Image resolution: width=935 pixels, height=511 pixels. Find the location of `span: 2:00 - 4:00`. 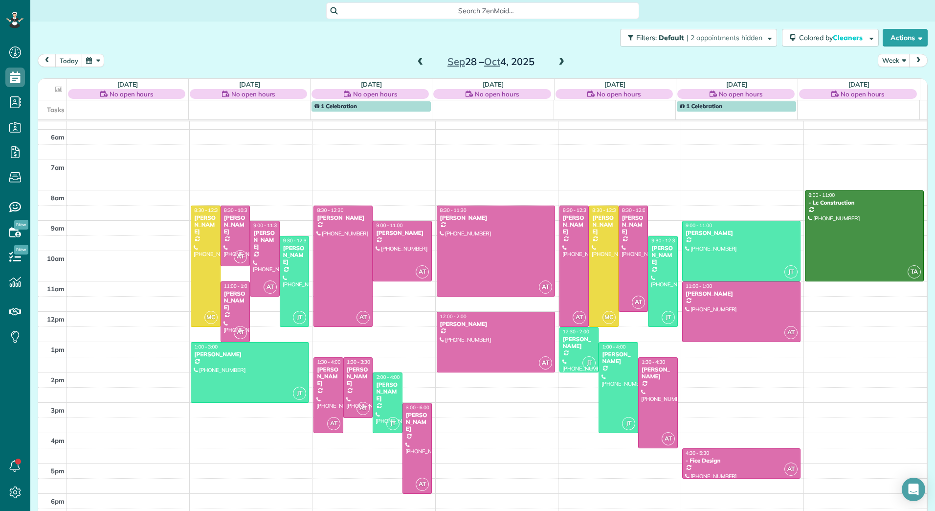

span: 2:00 - 4:00 is located at coordinates (388, 377).